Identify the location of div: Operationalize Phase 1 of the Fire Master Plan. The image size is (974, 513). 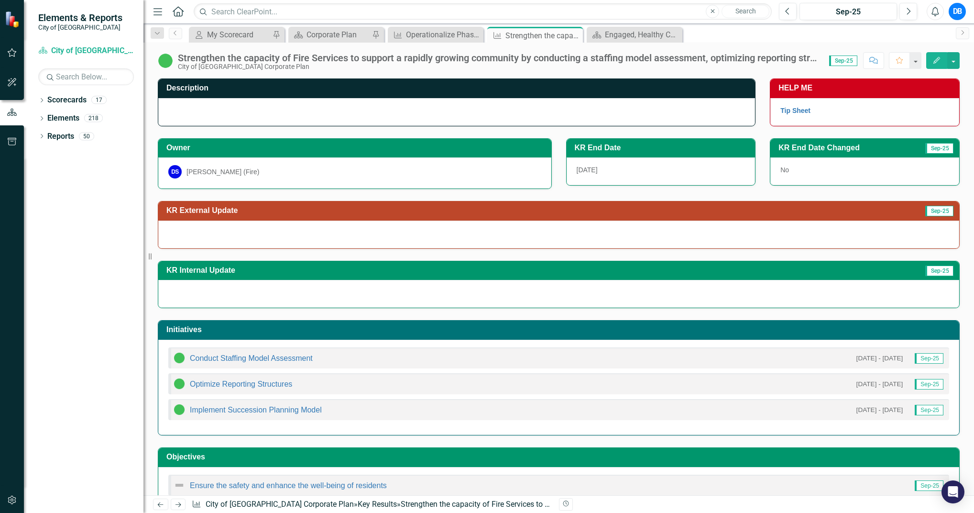
(443, 34).